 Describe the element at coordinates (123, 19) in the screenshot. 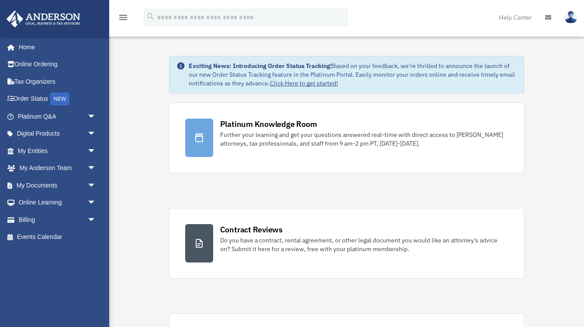

I see `a: menu` at that location.